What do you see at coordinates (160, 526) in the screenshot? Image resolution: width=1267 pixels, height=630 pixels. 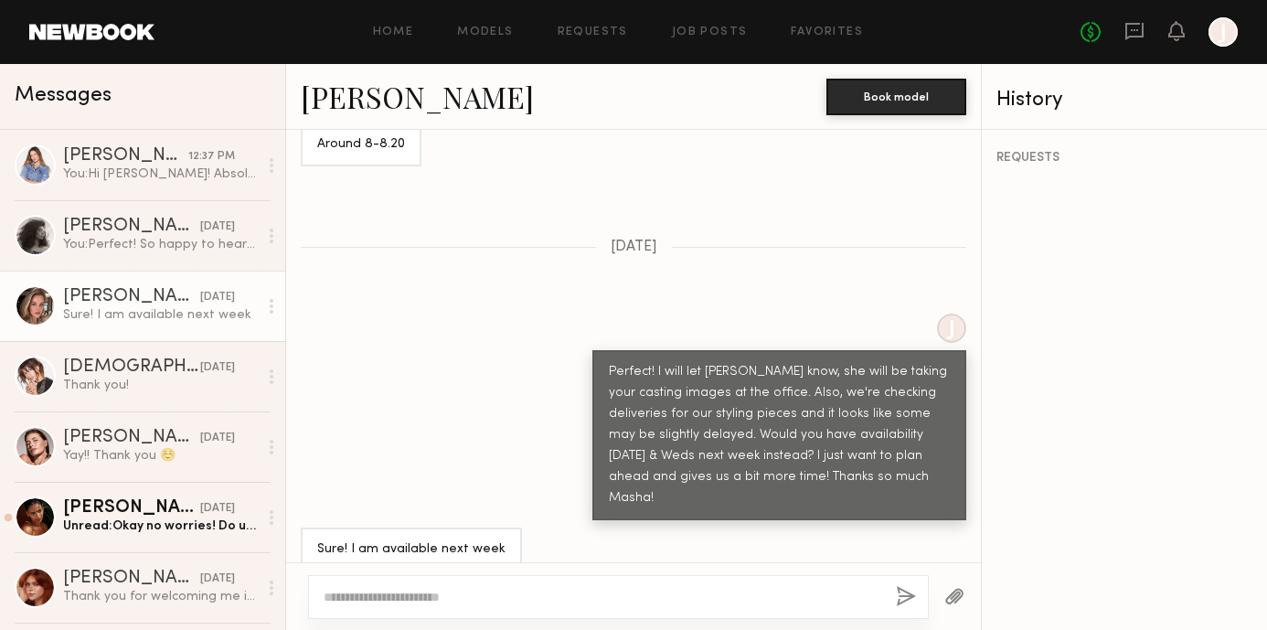 I see `div: Unread: Okay no worries! Do u have any possible dates?` at bounding box center [160, 526].